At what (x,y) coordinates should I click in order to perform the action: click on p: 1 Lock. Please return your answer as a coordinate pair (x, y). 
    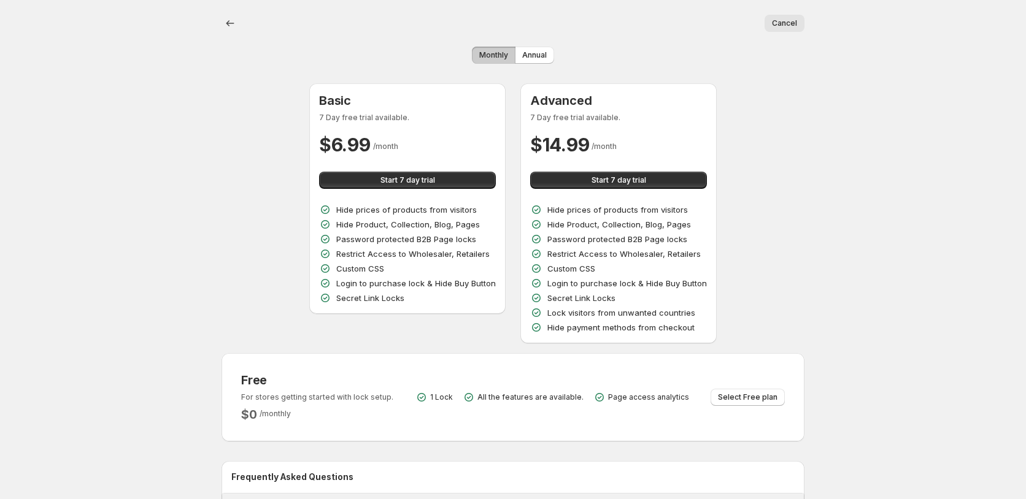
    Looking at the image, I should click on (441, 397).